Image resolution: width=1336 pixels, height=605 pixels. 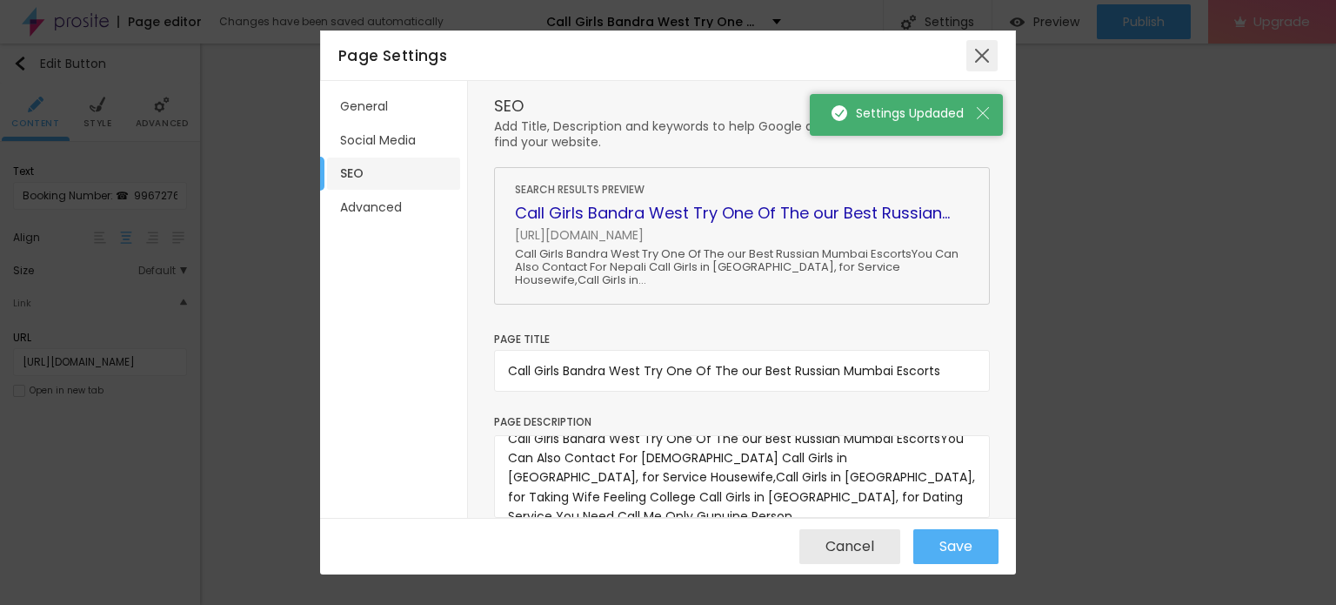 What do you see at coordinates (742, 266) in the screenshot?
I see `p: Call Girls Bandra West Try One Of The our Best Russian Mumbai EscortsYou Can Also Contact For Nep...` at bounding box center [742, 266].